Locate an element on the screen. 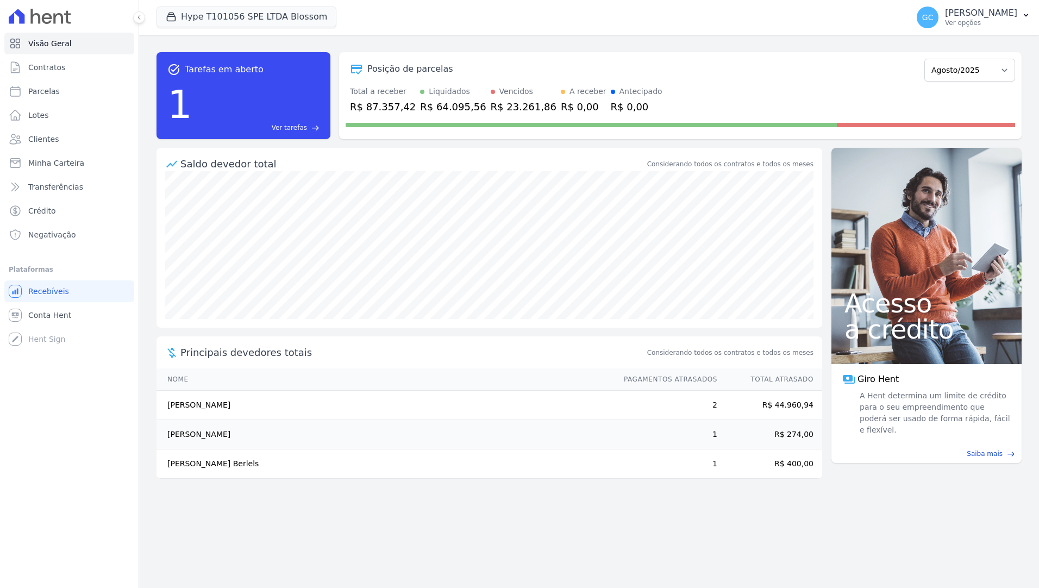 This screenshot has height=588, width=1039. td: R$ 44.960,94 is located at coordinates (770, 406).